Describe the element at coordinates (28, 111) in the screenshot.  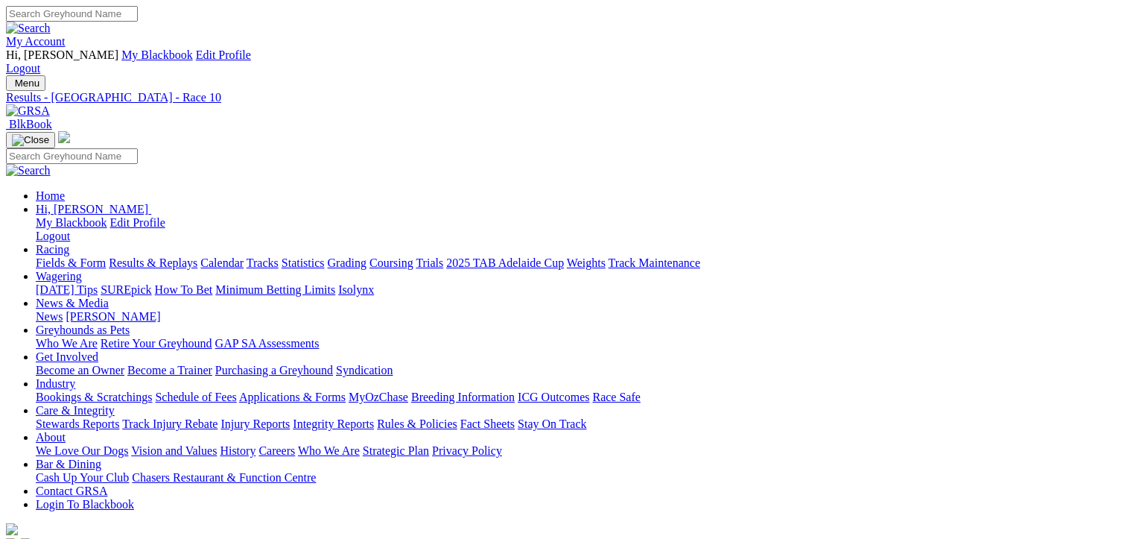
I see `img: GRSA` at that location.